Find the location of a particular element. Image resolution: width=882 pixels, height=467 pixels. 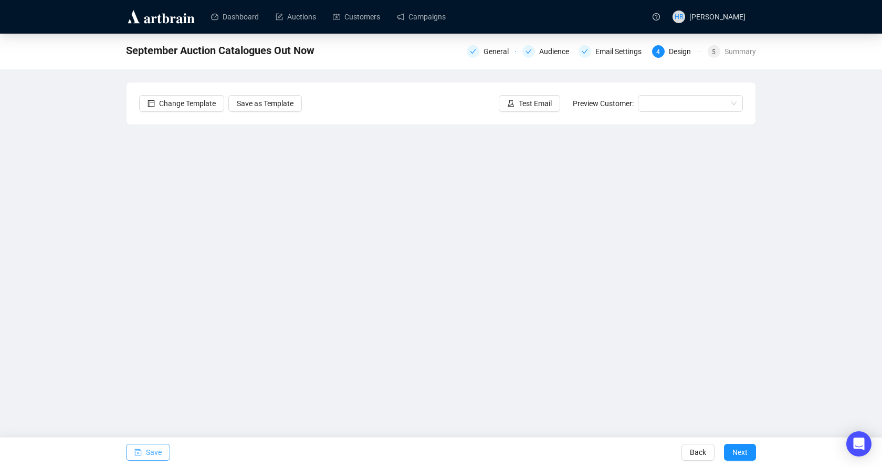

span: Save is located at coordinates (154, 452).